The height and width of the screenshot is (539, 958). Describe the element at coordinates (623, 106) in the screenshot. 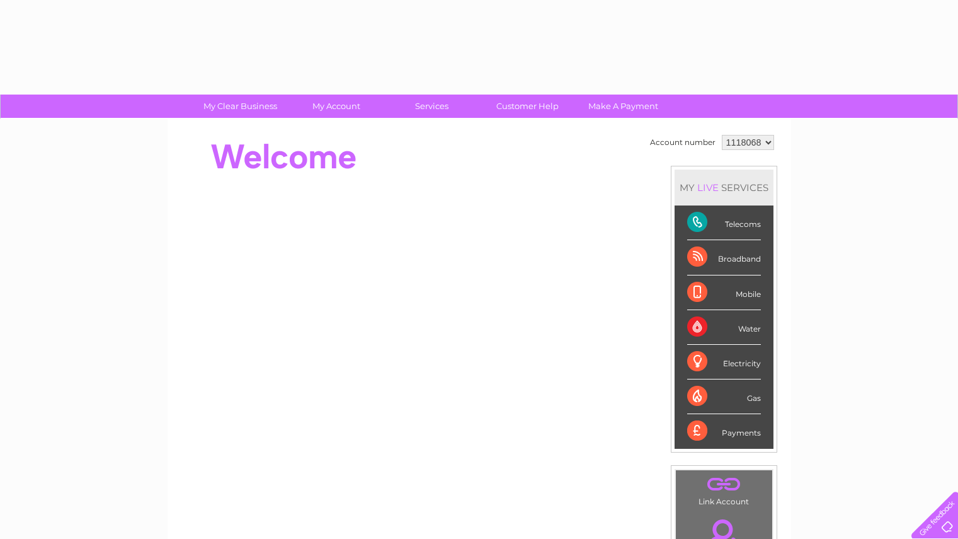

I see `a: Make A Payment` at that location.